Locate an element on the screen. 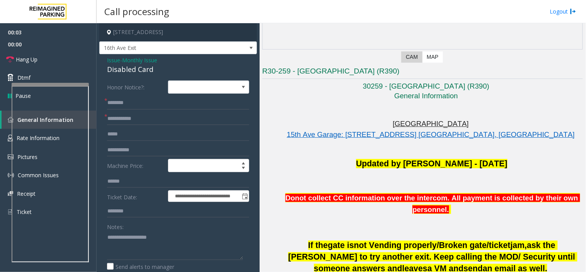 The height and width of the screenshot is (272, 586). label: Ticket Date: is located at coordinates (136, 196).